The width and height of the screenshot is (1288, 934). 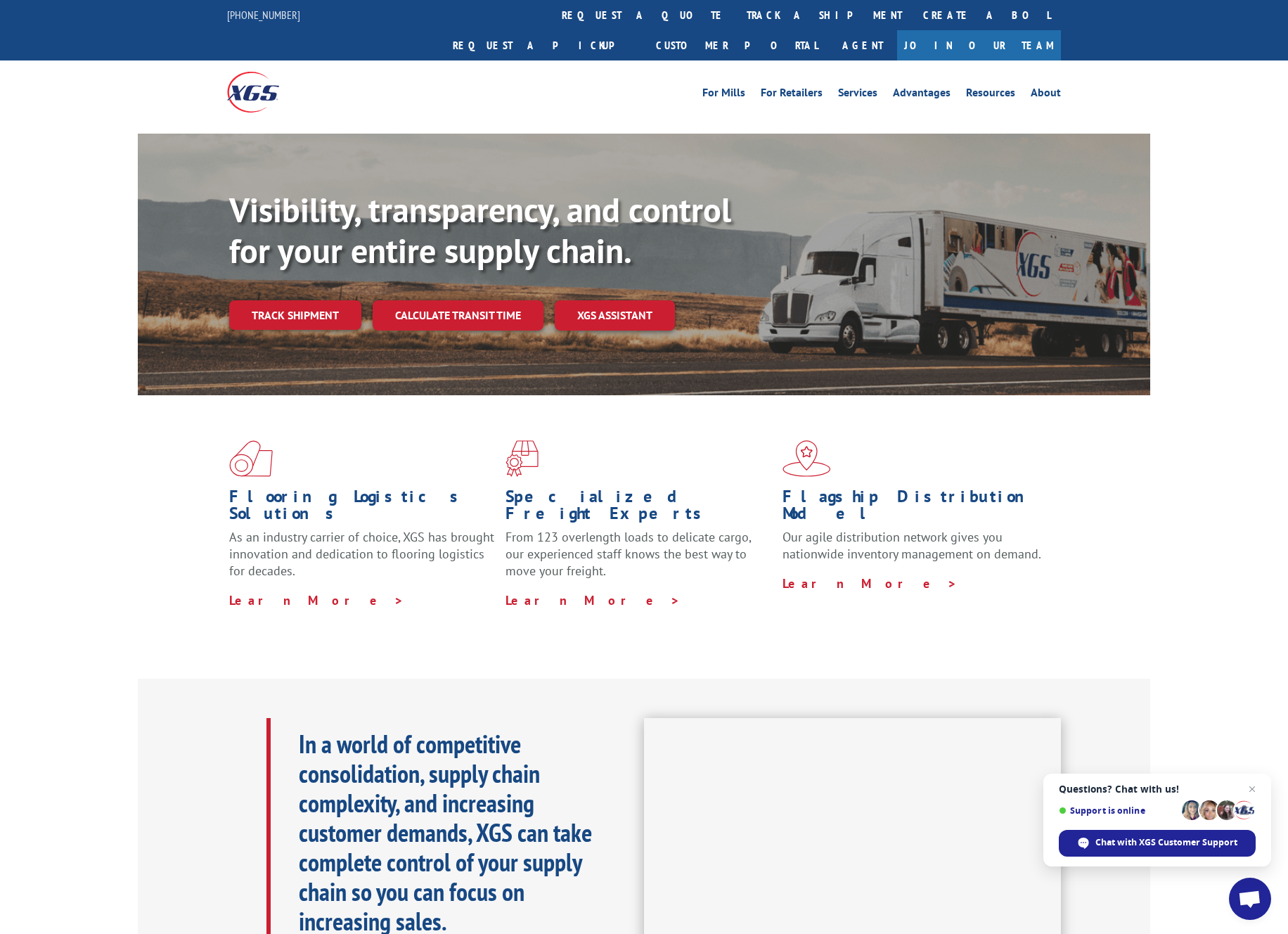 I want to click on span: Our agile distribution network gives you nationwide inventory management on demand., so click(x=912, y=545).